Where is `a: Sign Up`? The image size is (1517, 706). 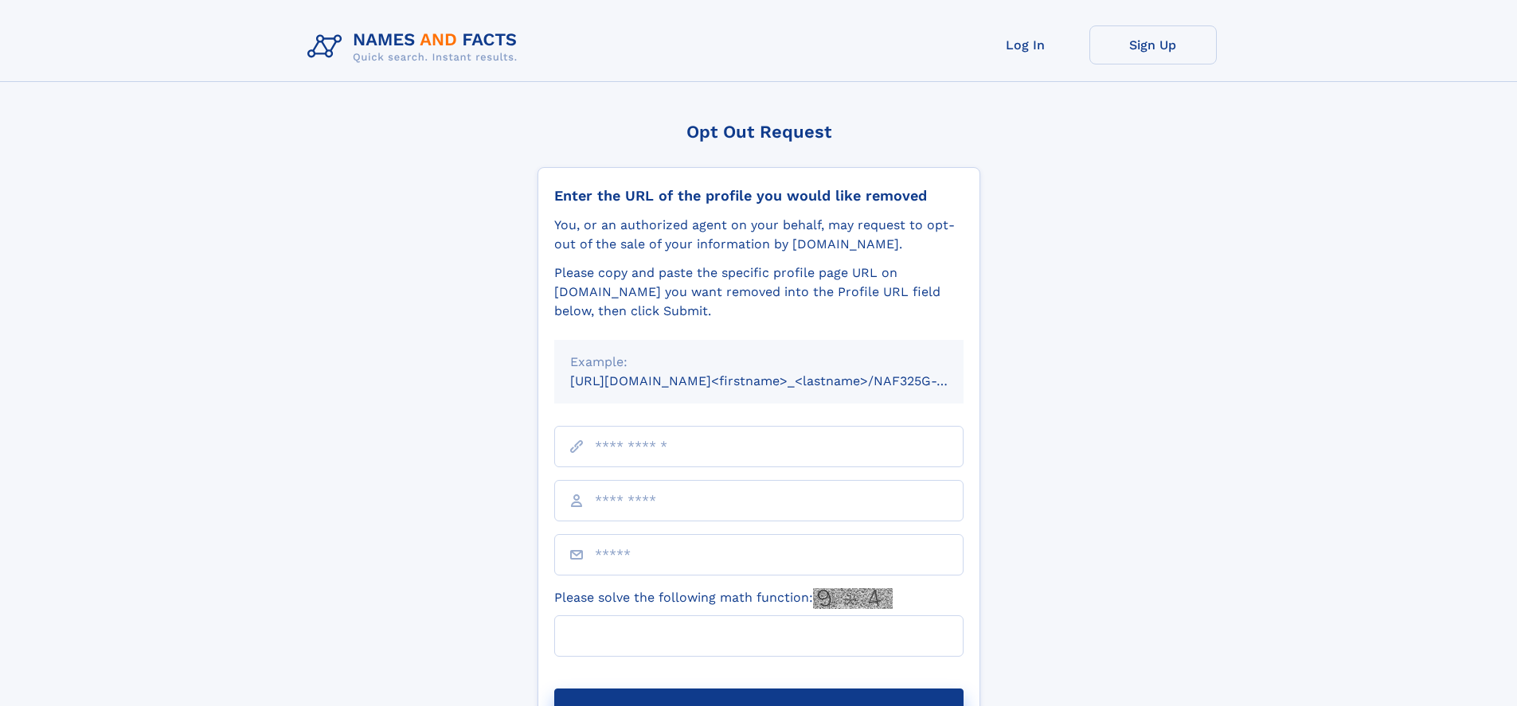
a: Sign Up is located at coordinates (1153, 45).